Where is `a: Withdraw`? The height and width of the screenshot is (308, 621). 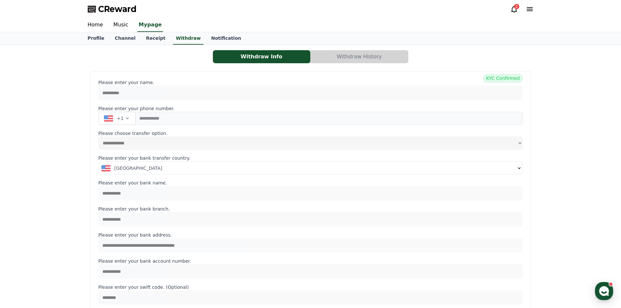
a: Withdraw is located at coordinates (188, 38).